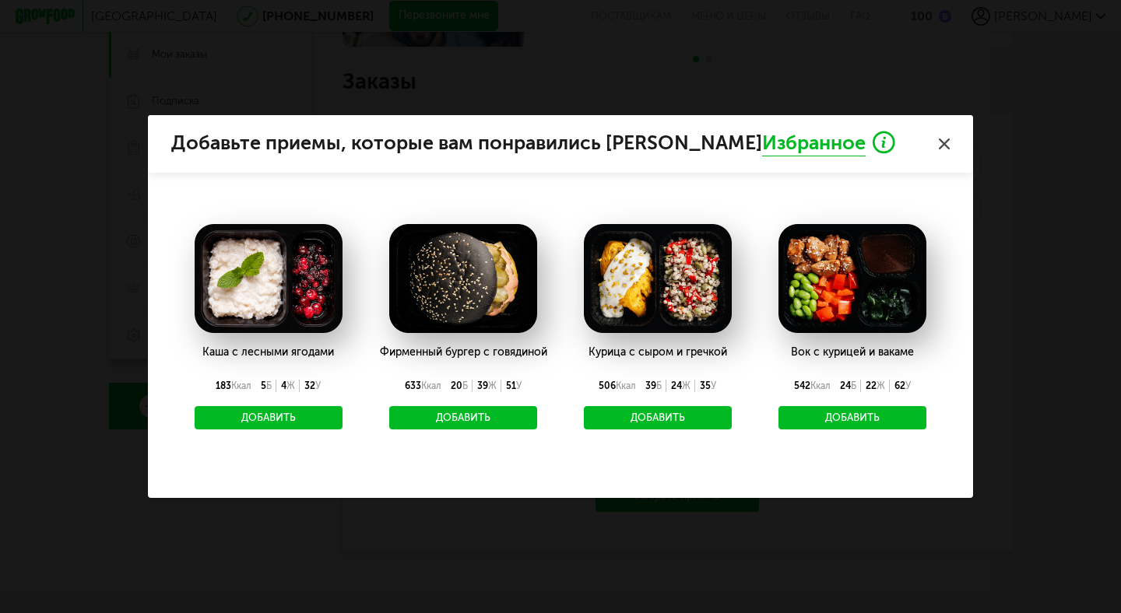 The image size is (1121, 613). What do you see at coordinates (875, 386) in the screenshot?
I see `div: 22` at bounding box center [875, 386].